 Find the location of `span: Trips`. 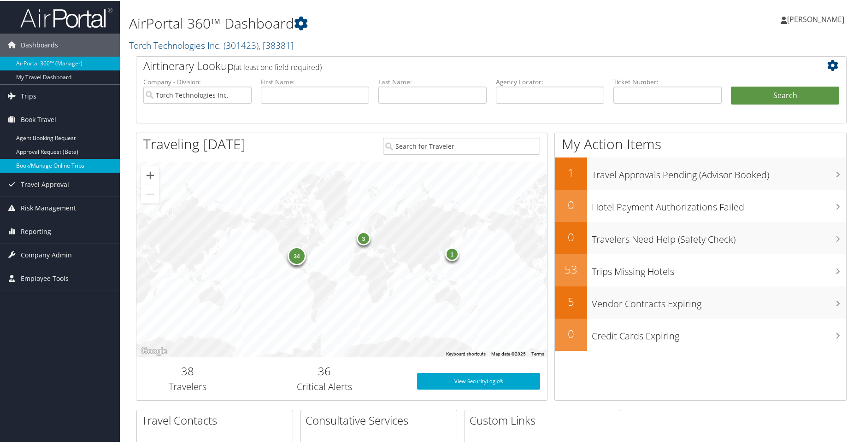

span: Trips is located at coordinates (29, 95).